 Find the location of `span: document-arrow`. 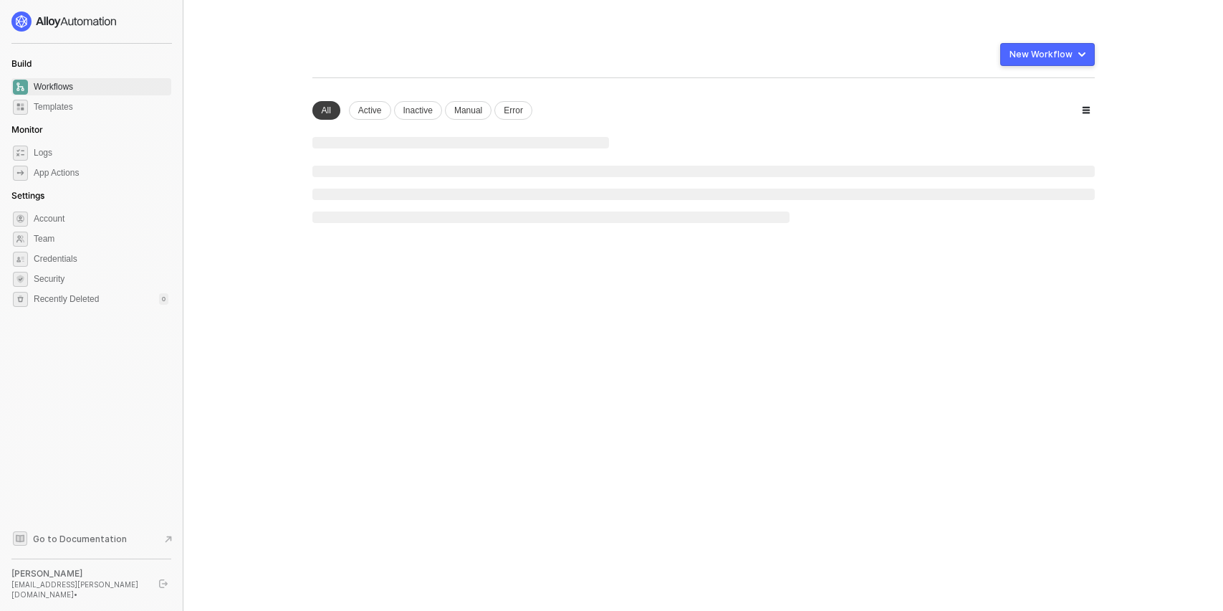

span: document-arrow is located at coordinates (168, 539).